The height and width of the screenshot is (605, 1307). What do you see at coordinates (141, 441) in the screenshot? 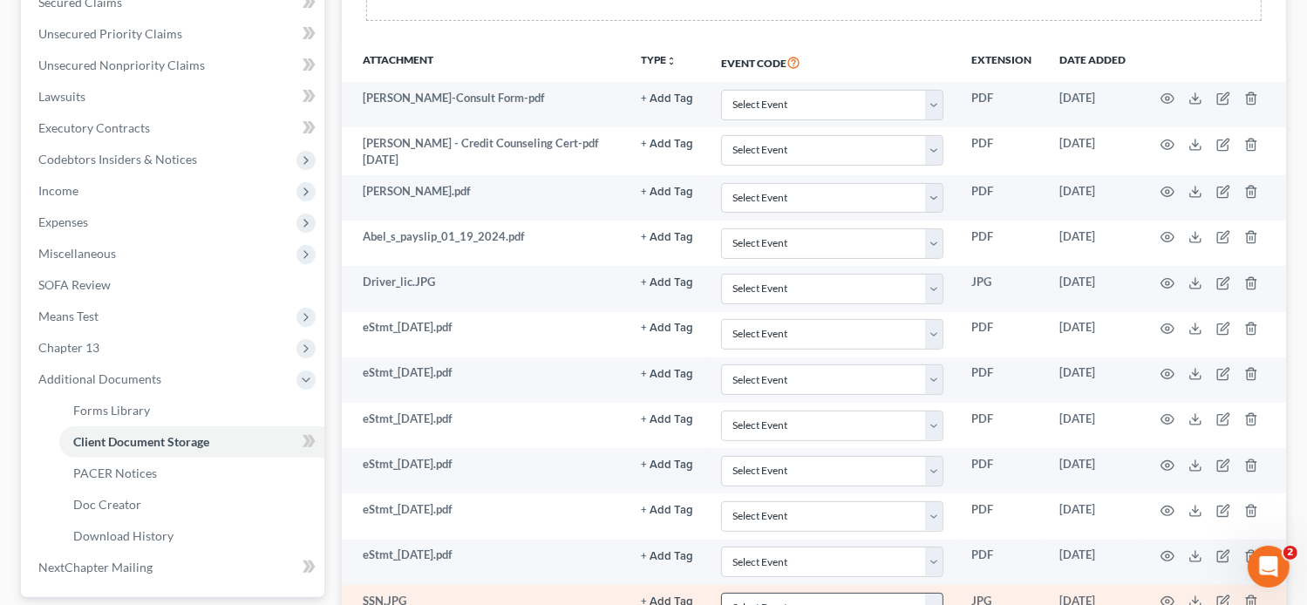
I see `span: Client Document Storage` at bounding box center [141, 441].